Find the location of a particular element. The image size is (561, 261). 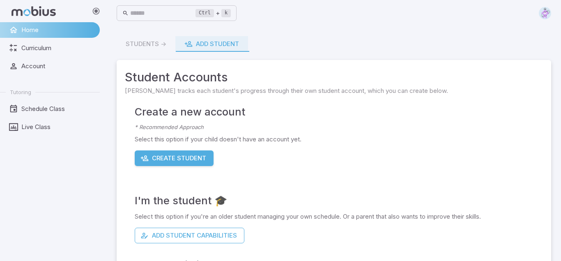

span: Live Class is located at coordinates (57, 127).